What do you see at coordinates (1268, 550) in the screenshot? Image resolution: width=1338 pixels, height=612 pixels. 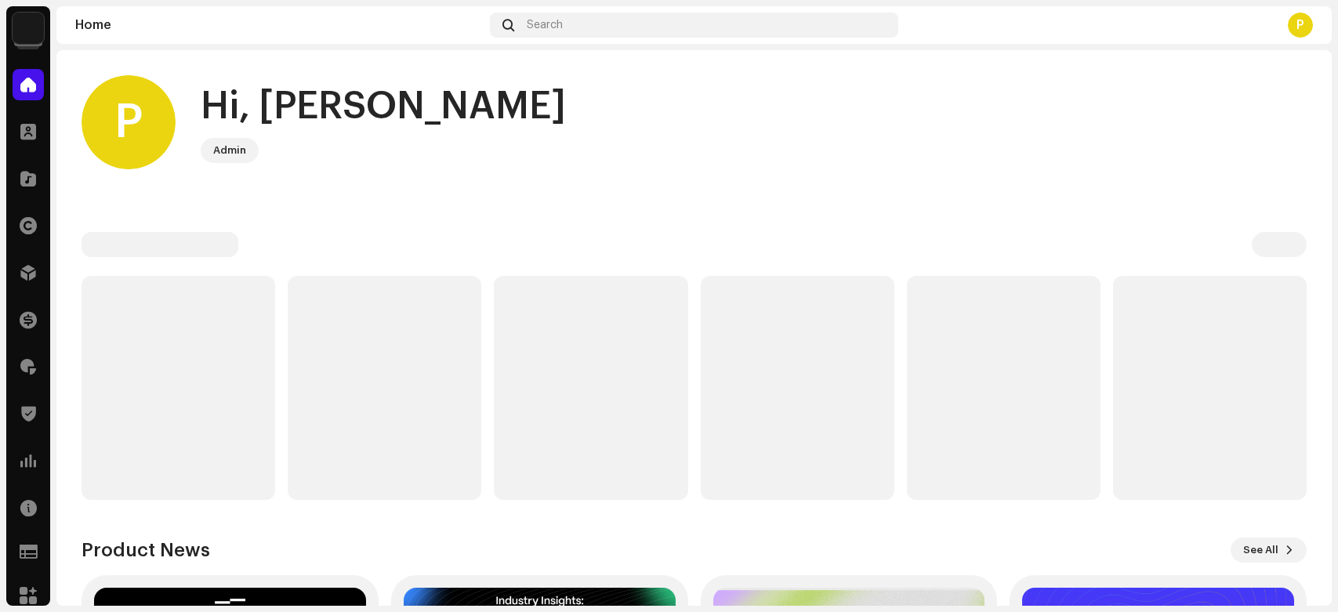 I see `button: See All` at bounding box center [1268, 550].